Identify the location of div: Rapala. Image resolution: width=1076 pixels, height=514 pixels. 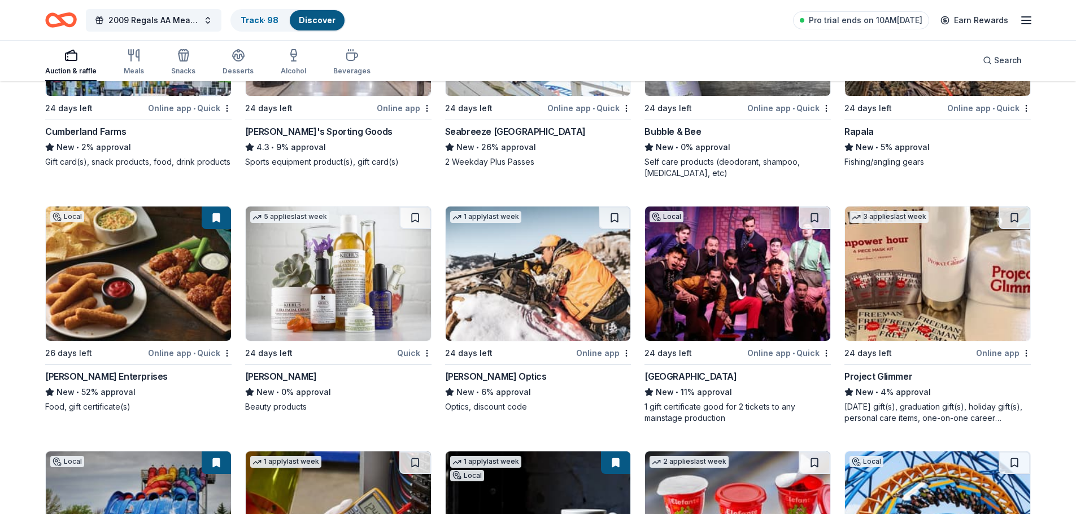
(859, 132).